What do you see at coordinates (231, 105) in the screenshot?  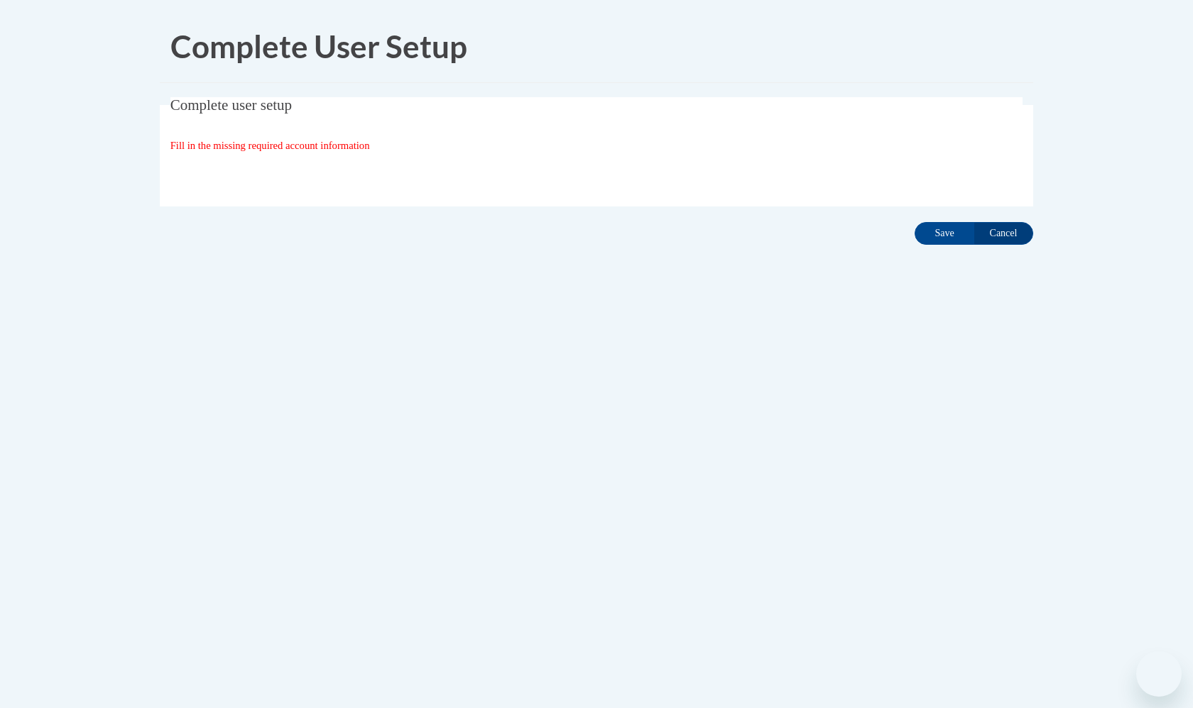 I see `span: Complete user setup` at bounding box center [231, 105].